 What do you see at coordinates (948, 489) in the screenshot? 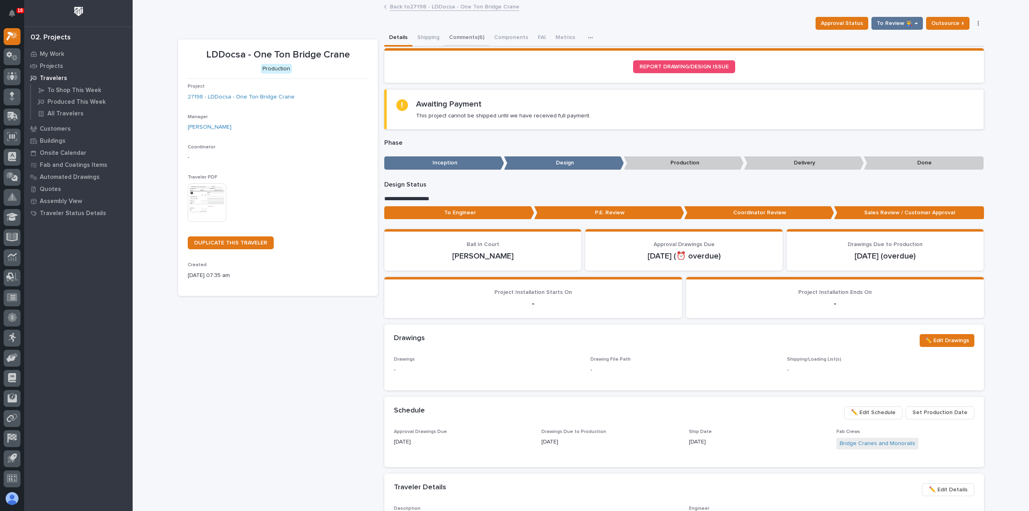
I see `span: ✏️ Edit Details` at bounding box center [948, 489].